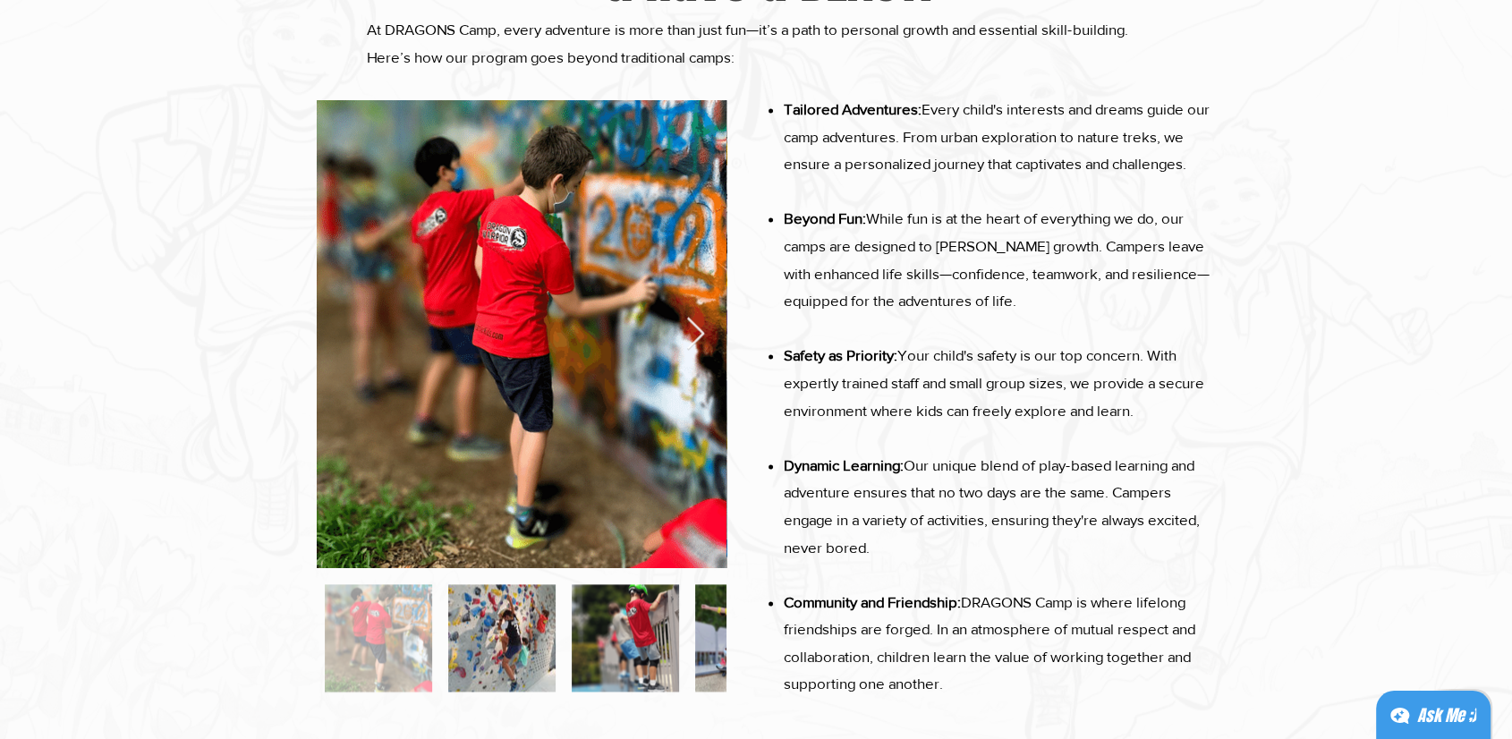 This screenshot has height=739, width=1512. What do you see at coordinates (1447, 716) in the screenshot?
I see `div: Ask Me ;)` at bounding box center [1447, 716].